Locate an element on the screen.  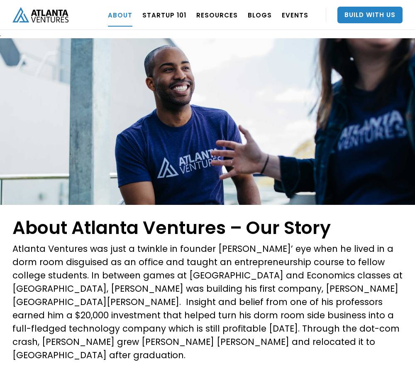
a: Build With Us is located at coordinates (370, 15).